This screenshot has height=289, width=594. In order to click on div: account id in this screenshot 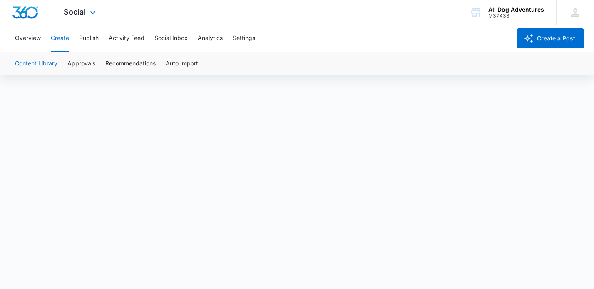, I will do `click(517, 16)`.